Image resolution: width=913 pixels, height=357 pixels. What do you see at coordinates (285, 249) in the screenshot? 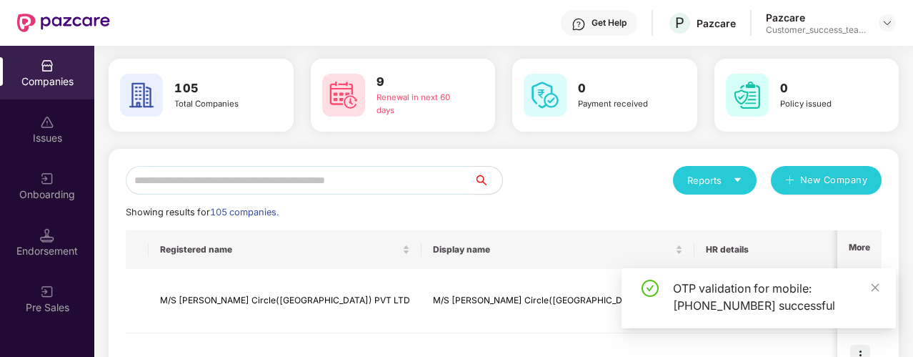
I see `th: Registered name` at bounding box center [285, 249].